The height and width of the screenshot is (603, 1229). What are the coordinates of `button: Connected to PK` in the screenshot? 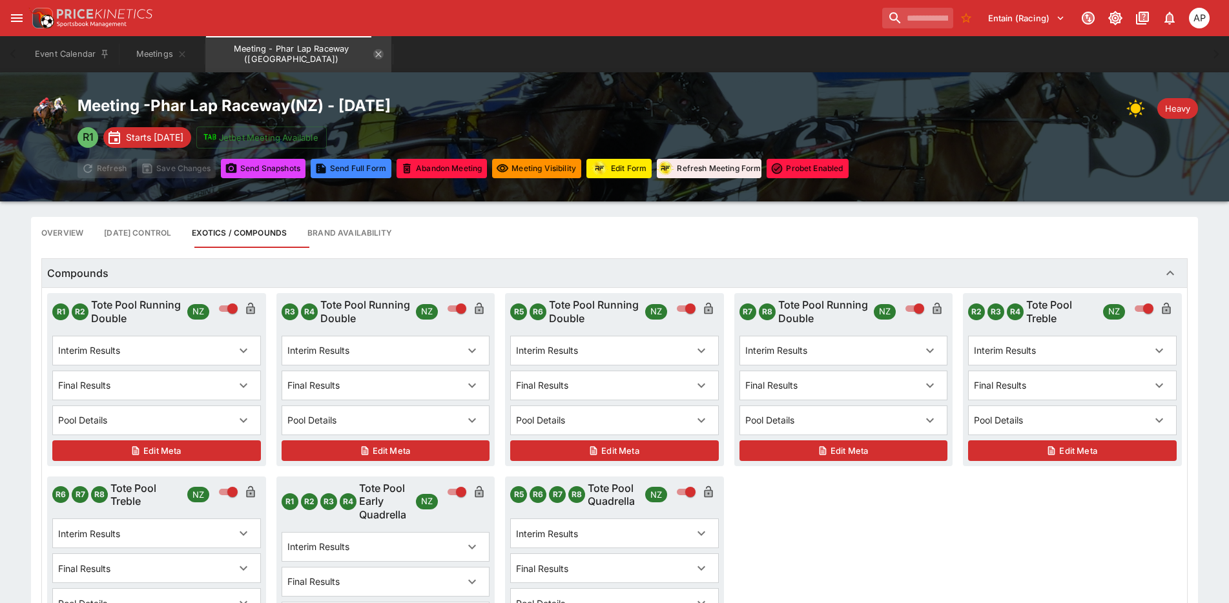 It's located at (1088, 18).